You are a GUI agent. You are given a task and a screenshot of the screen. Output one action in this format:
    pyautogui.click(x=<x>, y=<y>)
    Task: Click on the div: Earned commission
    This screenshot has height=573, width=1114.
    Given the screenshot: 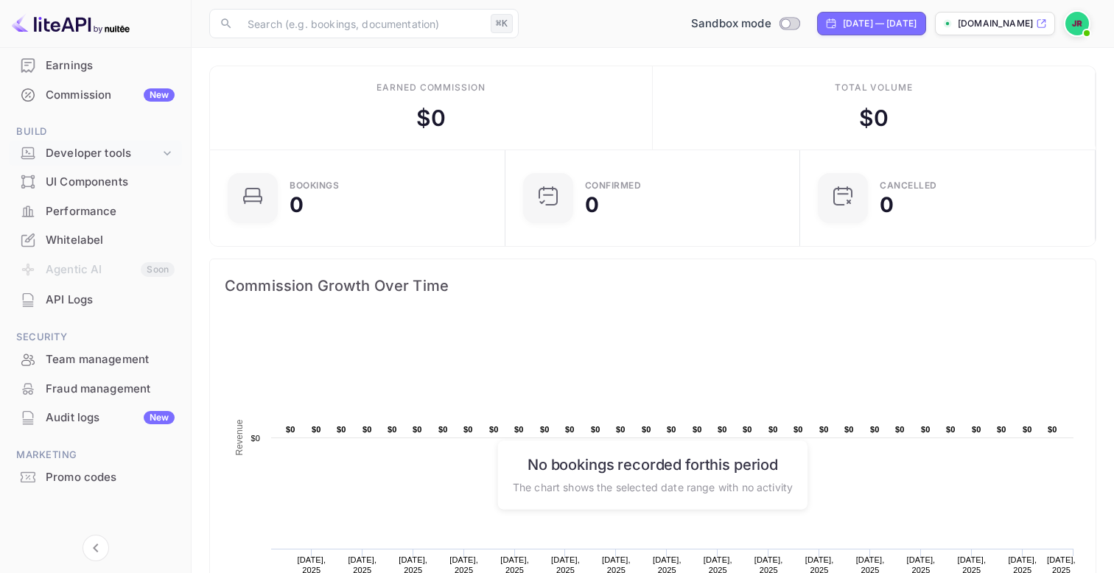 What is the action you would take?
    pyautogui.click(x=431, y=88)
    